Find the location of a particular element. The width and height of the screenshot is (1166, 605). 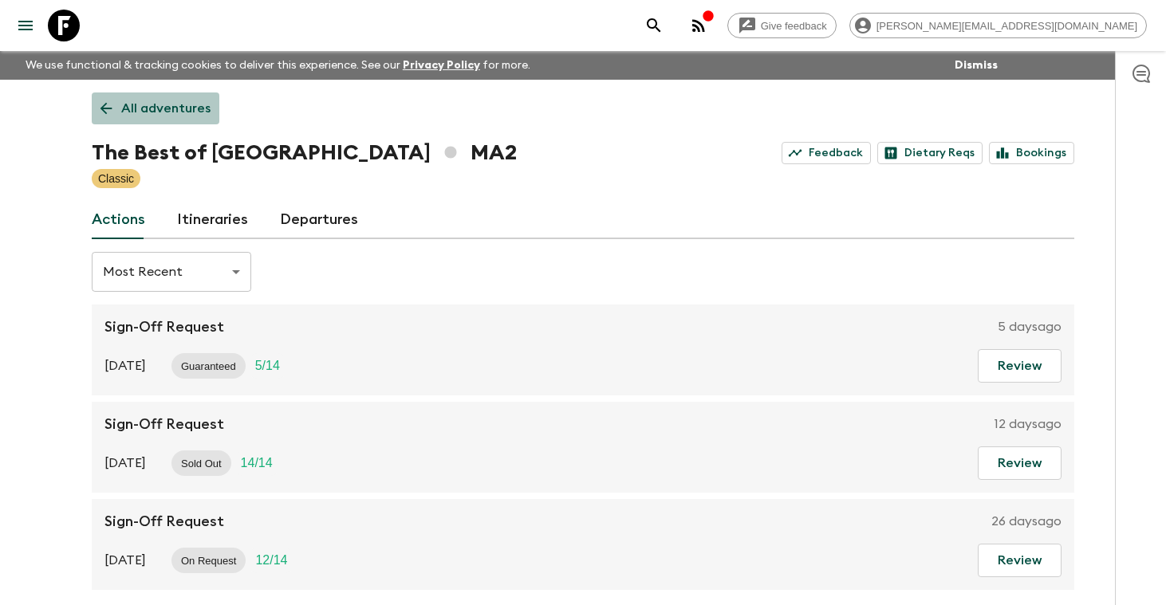

div: Most Recent is located at coordinates (171, 272).